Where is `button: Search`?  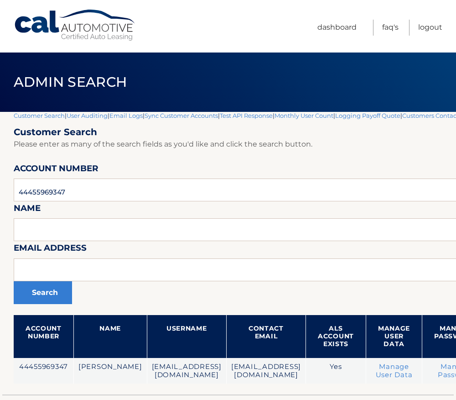 button: Search is located at coordinates (43, 293).